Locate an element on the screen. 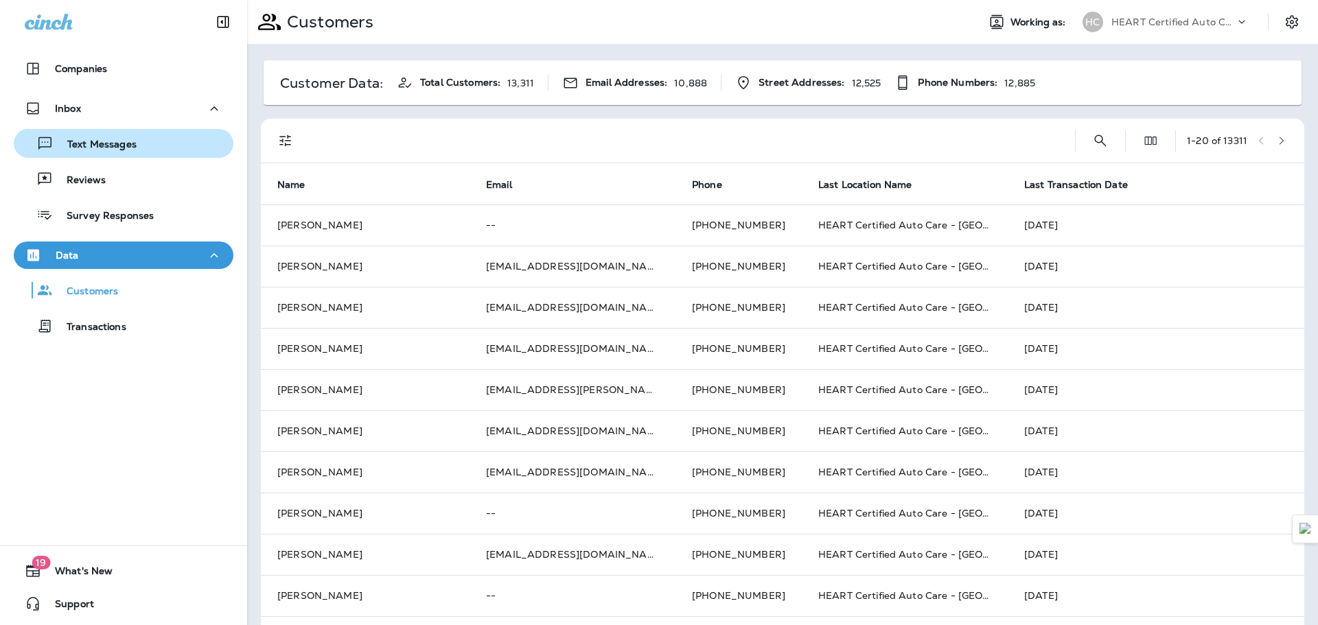 This screenshot has height=625, width=1318. button: Reviews is located at coordinates (124, 179).